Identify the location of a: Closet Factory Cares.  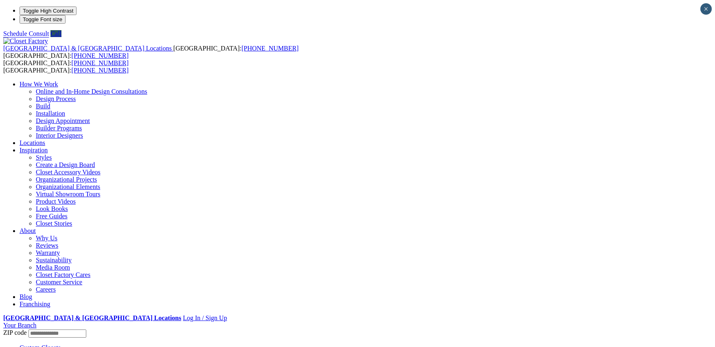
(63, 274).